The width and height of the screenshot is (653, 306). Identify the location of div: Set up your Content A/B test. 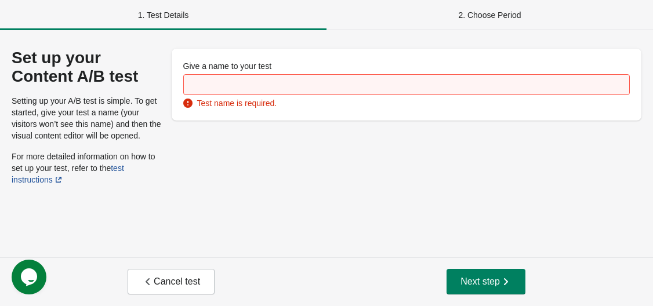
(87, 67).